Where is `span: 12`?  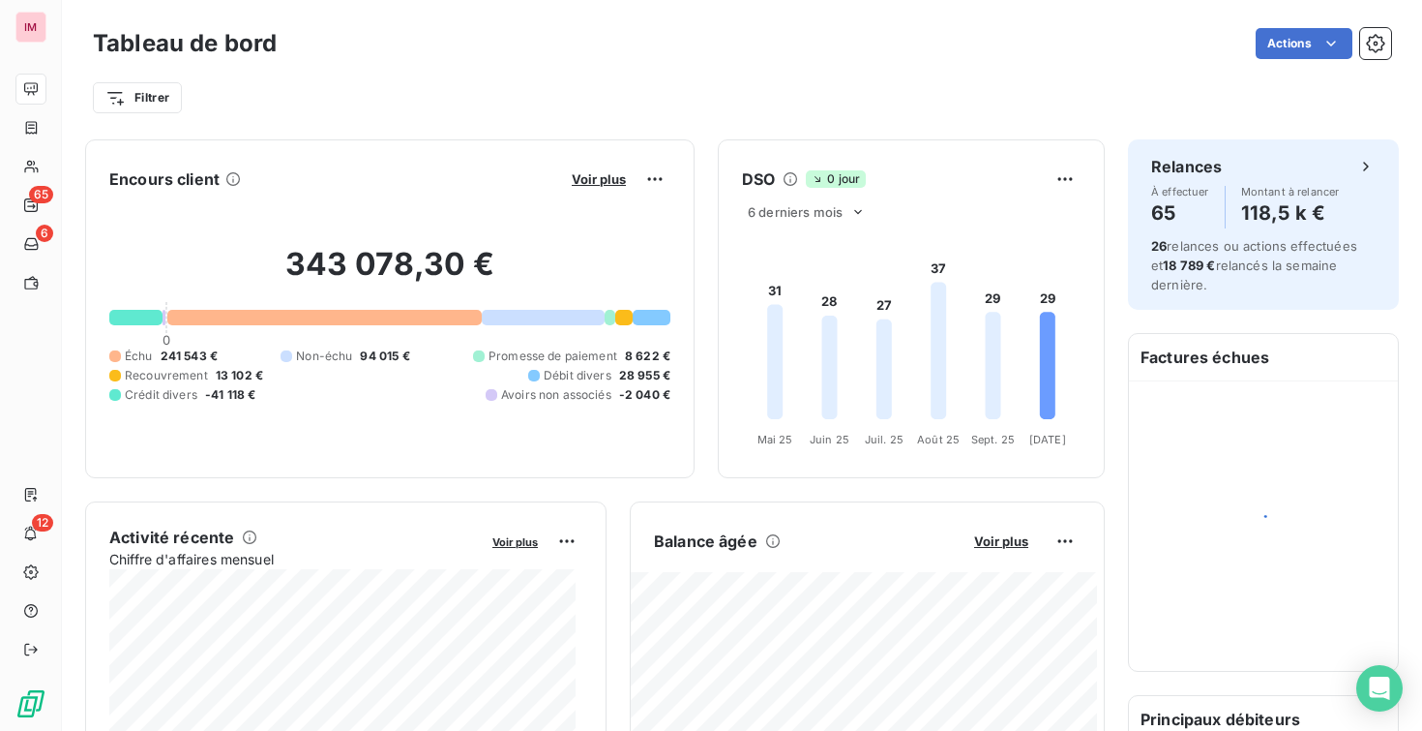 span: 12 is located at coordinates (43, 523).